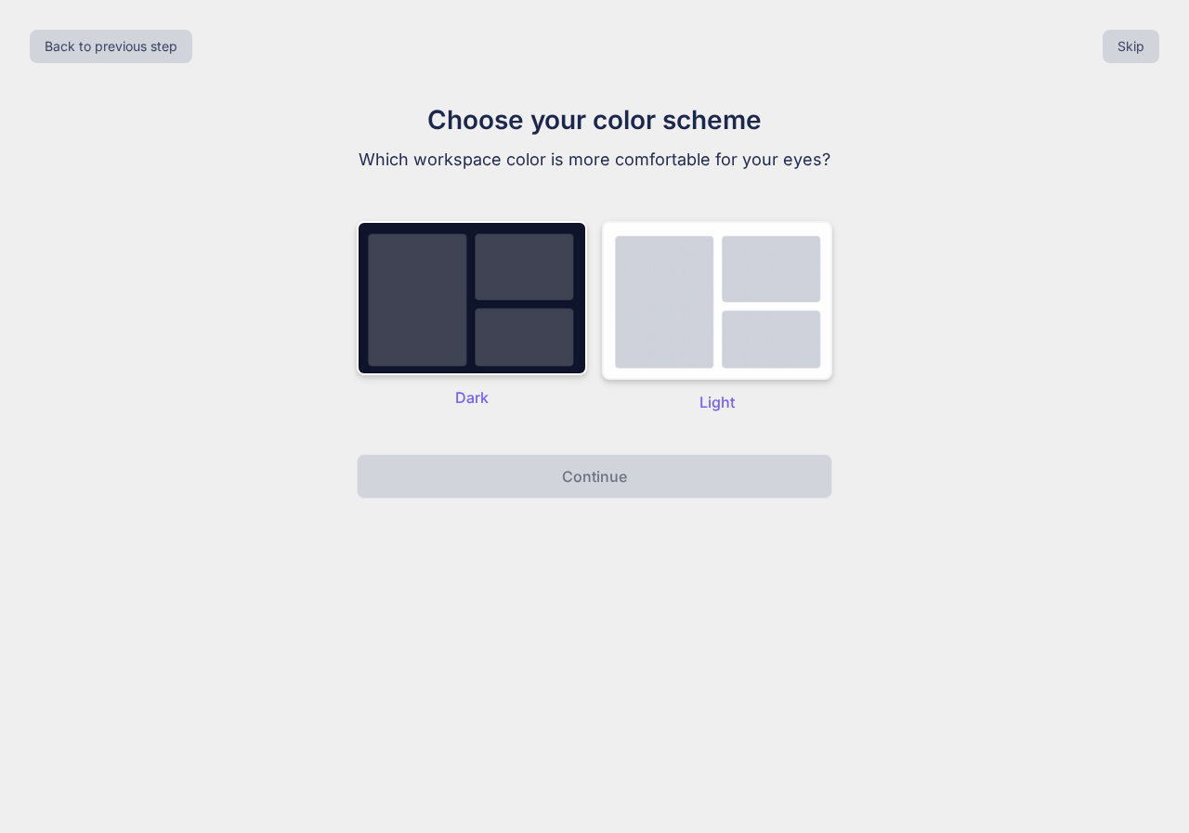 The width and height of the screenshot is (1189, 833). Describe the element at coordinates (472, 398) in the screenshot. I see `p: Dark` at that location.